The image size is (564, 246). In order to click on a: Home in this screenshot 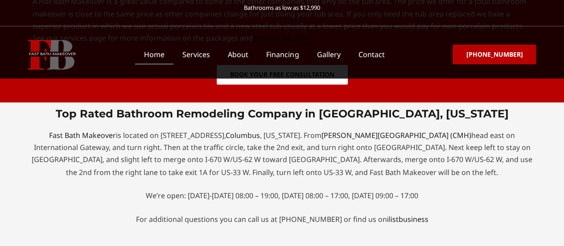, I will do `click(154, 54)`.